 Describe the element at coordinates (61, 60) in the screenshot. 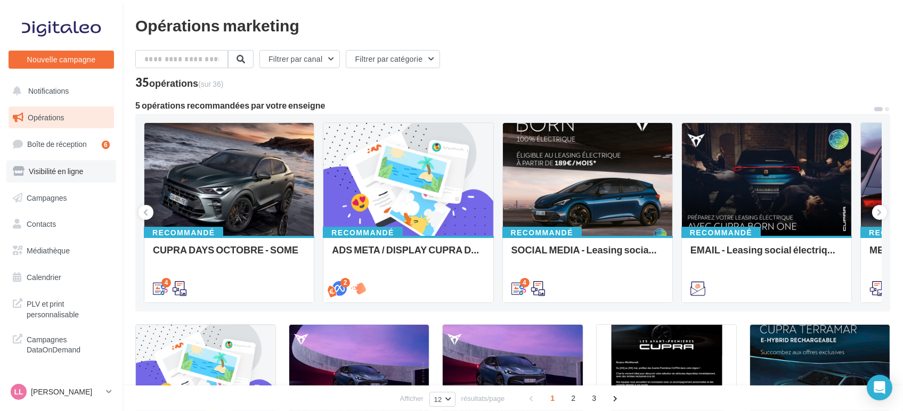

I see `button: Nouvelle campagne` at that location.